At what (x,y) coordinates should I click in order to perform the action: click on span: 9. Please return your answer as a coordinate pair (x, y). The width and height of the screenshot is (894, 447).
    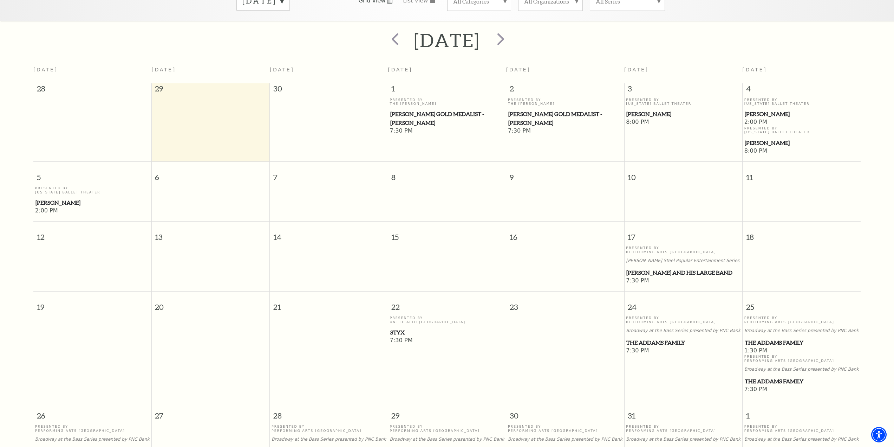
    Looking at the image, I should click on (565, 174).